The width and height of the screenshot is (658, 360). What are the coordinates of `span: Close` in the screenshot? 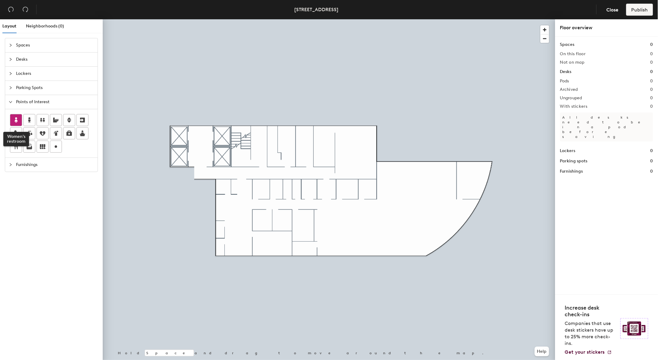 It's located at (612, 10).